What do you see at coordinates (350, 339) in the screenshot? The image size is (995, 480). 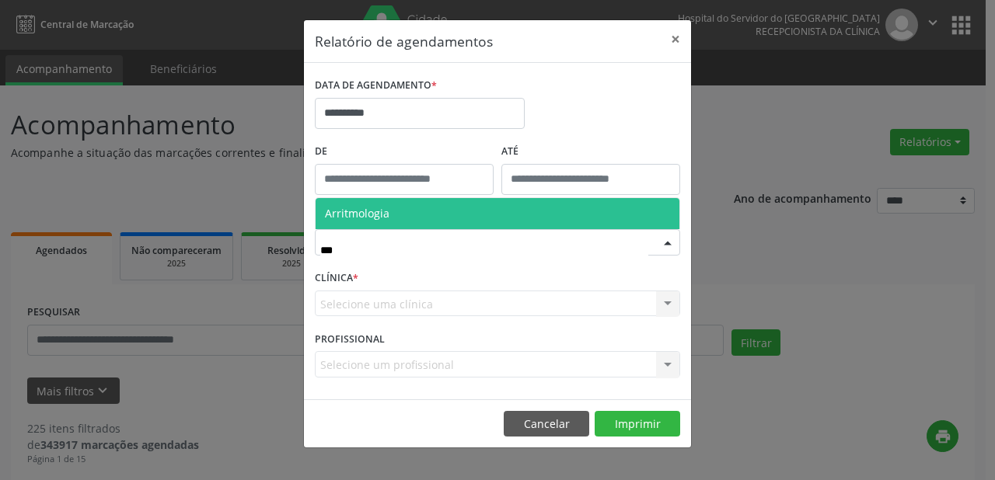 I see `label: PROFISSIONAL` at bounding box center [350, 339].